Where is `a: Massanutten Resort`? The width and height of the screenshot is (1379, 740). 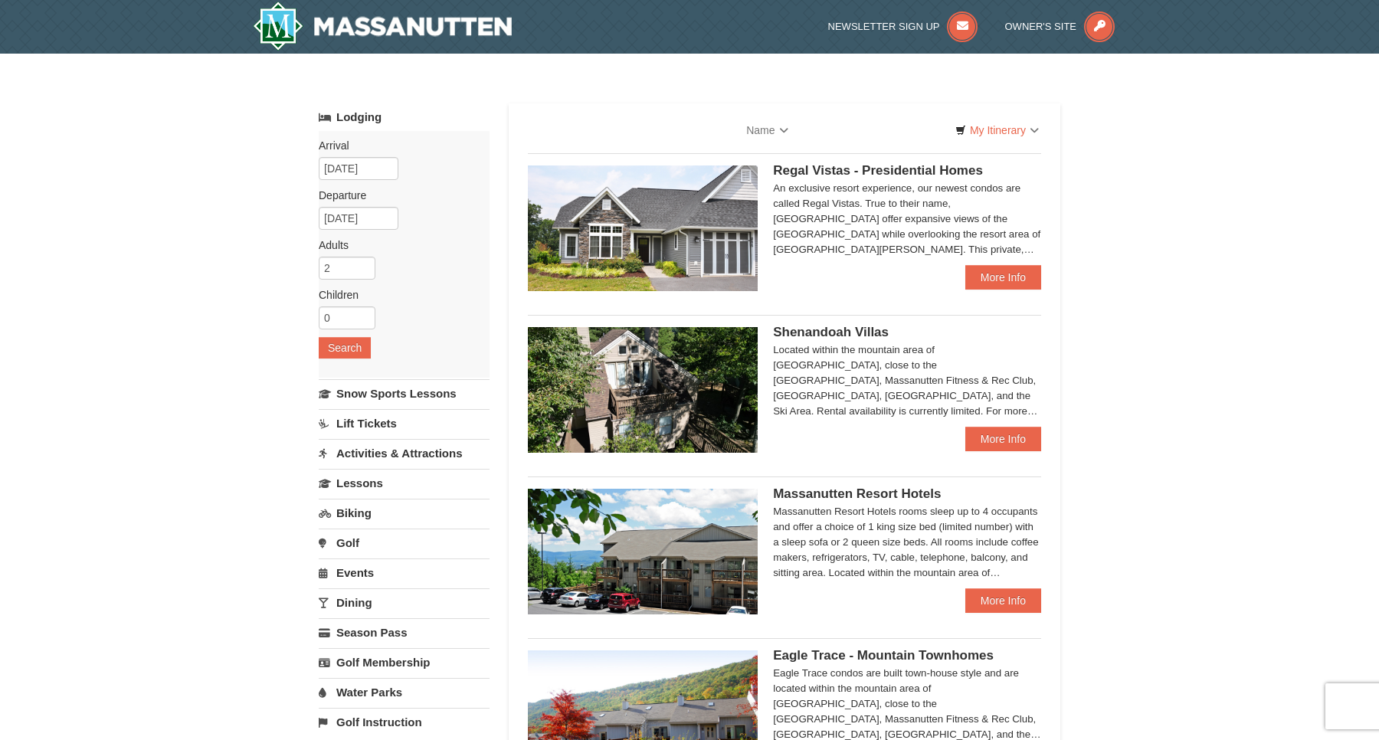 a: Massanutten Resort is located at coordinates (382, 26).